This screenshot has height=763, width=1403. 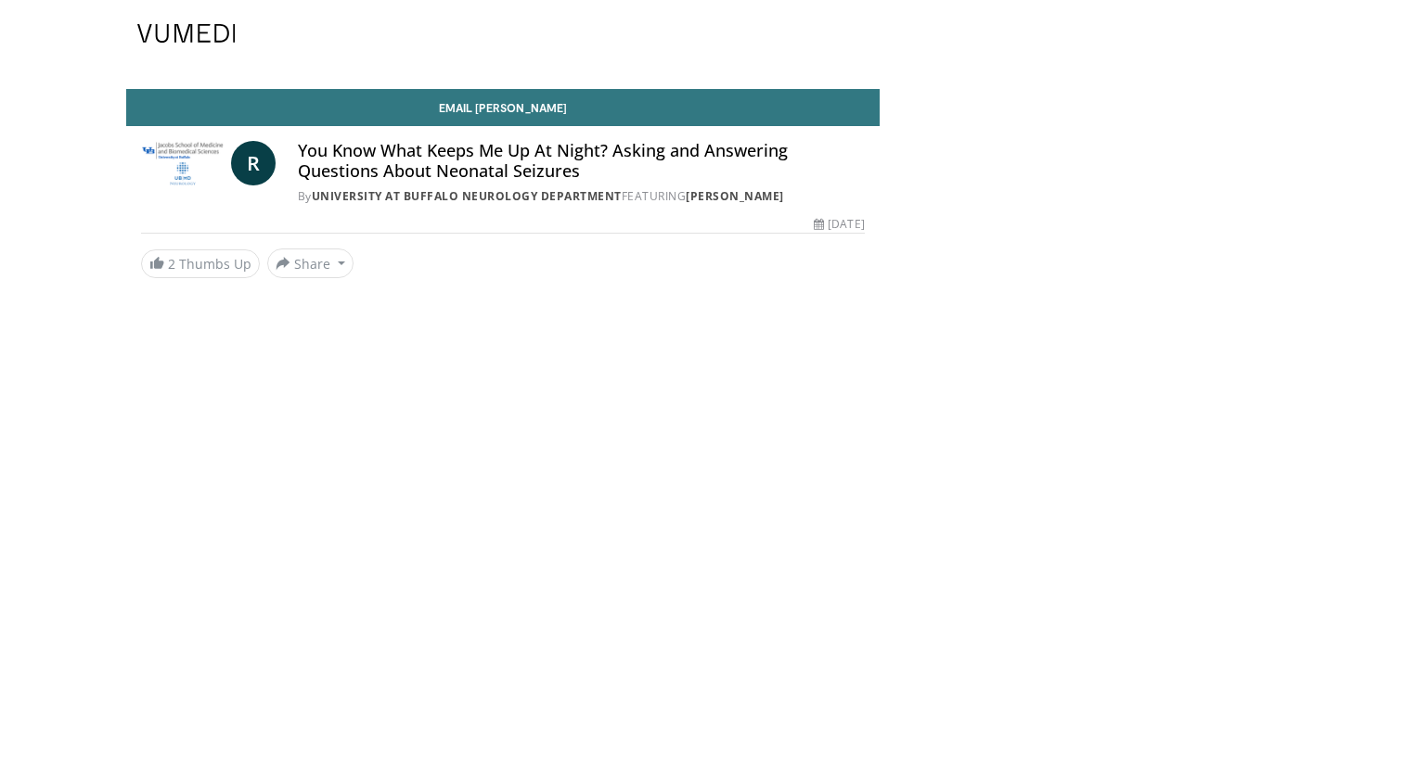 What do you see at coordinates (581, 160) in the screenshot?
I see `h4: You Know What Keeps Me Up At Night? Asking and Answering Questions About Neonatal Seizures` at bounding box center [581, 160].